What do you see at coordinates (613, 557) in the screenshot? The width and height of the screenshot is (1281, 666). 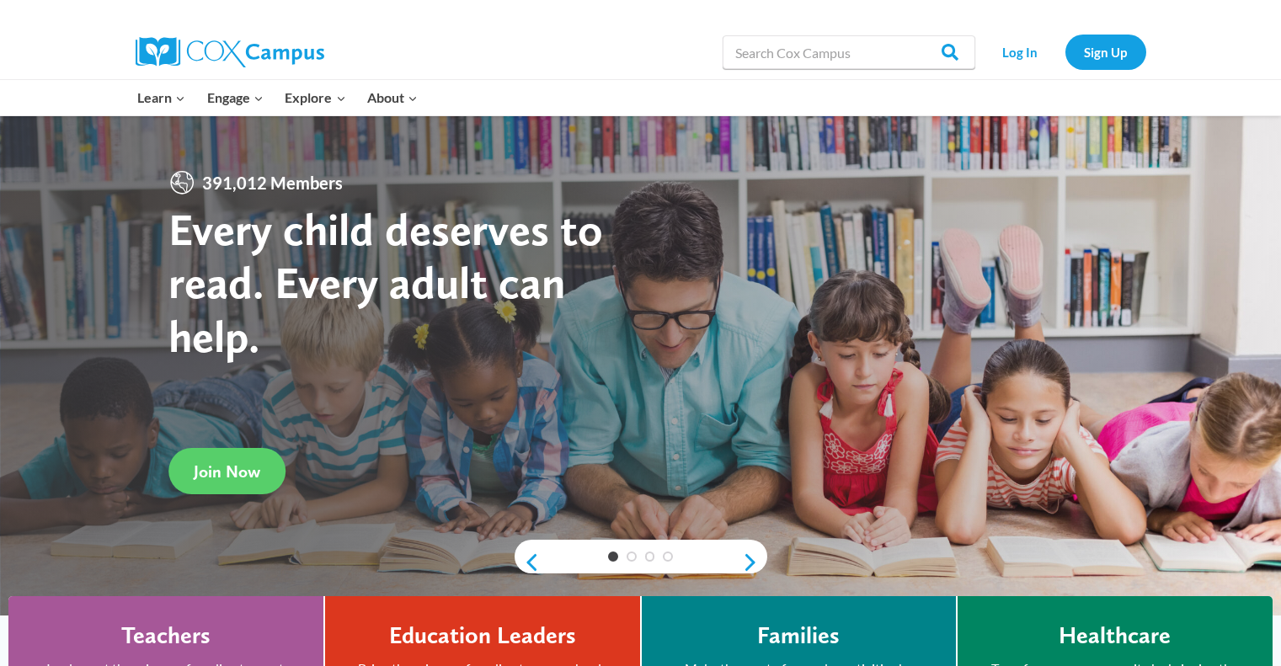 I see `a: 1` at bounding box center [613, 557].